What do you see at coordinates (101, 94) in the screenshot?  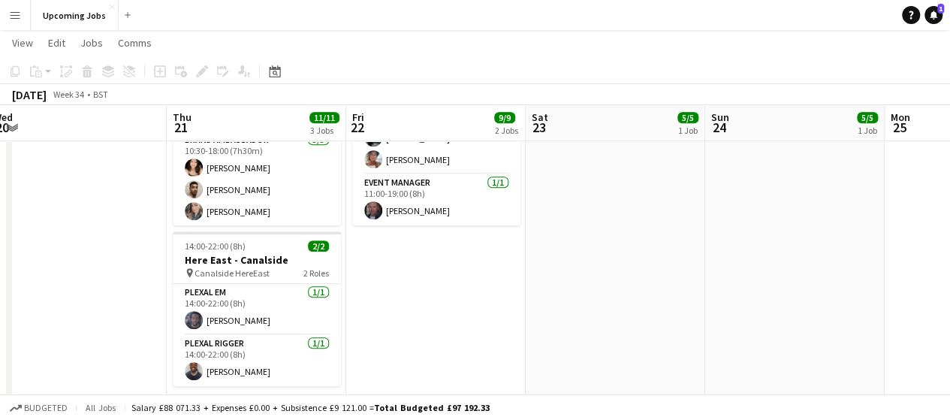 I see `div: BST` at bounding box center [101, 94].